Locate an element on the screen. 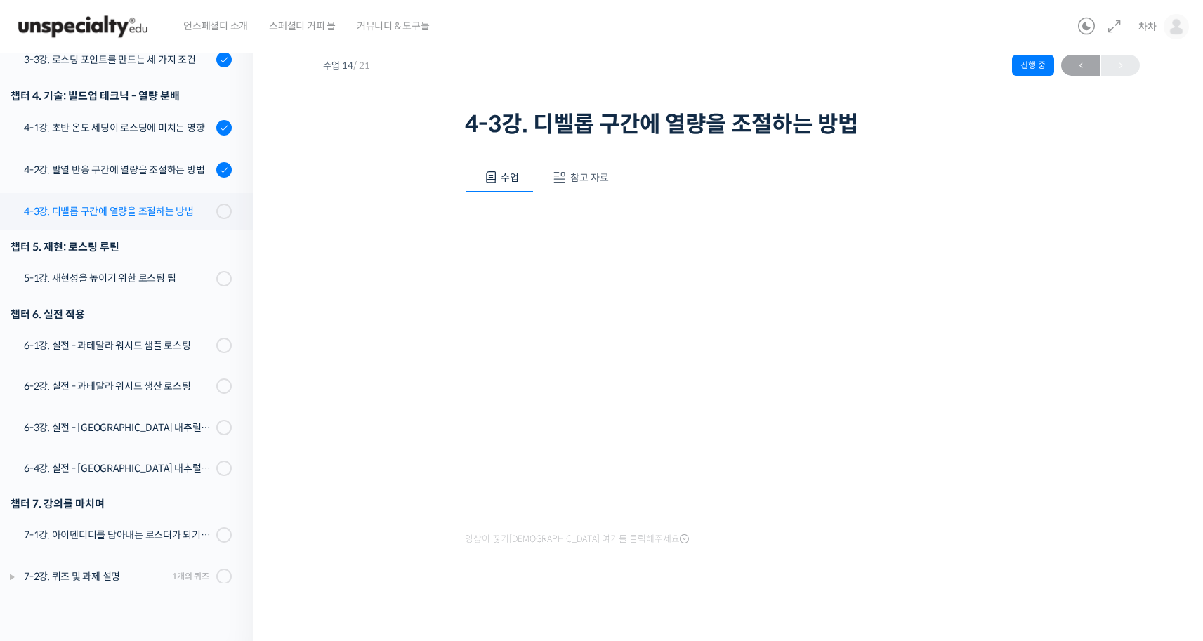  div: 6-1강. 실전 - 과테말라 워시드 샘플 로스팅 is located at coordinates (118, 345).